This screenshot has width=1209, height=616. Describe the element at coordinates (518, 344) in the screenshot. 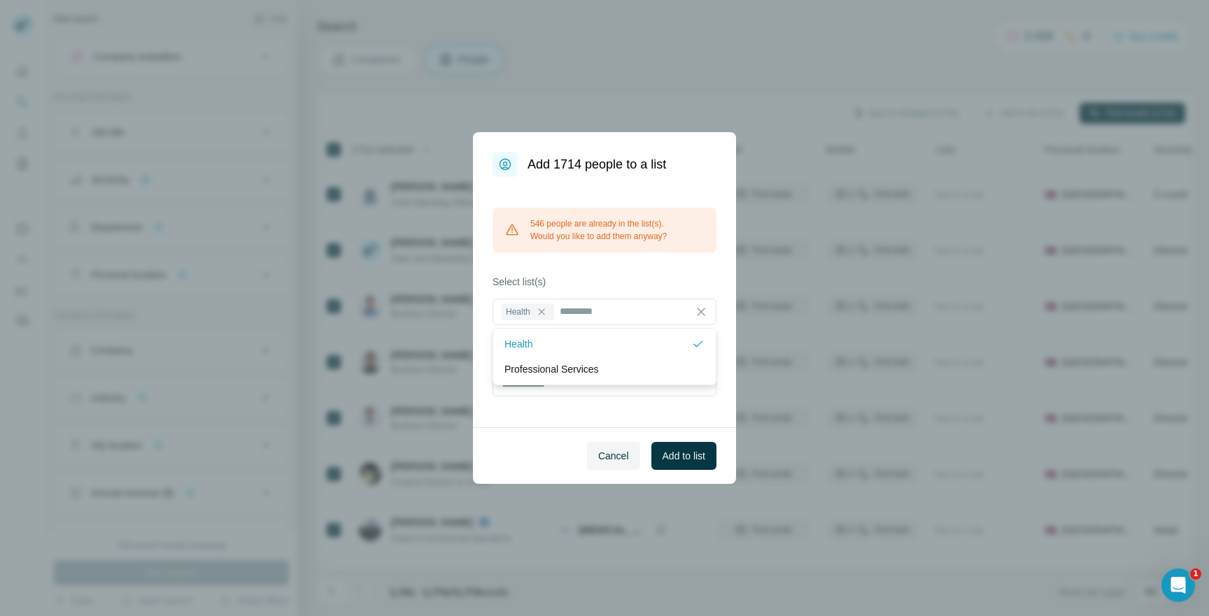

I see `p: Health` at that location.